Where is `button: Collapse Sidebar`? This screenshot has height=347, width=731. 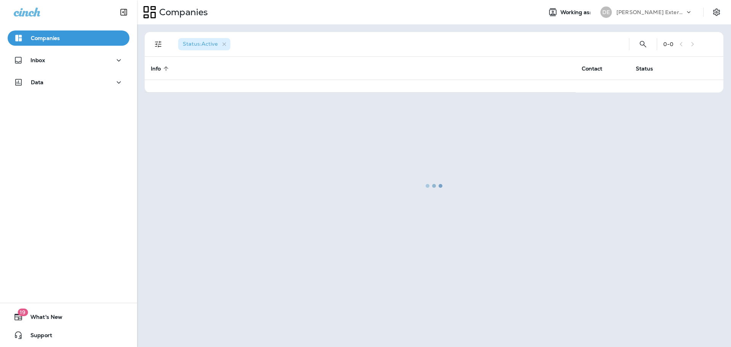
button: Collapse Sidebar is located at coordinates (124, 12).